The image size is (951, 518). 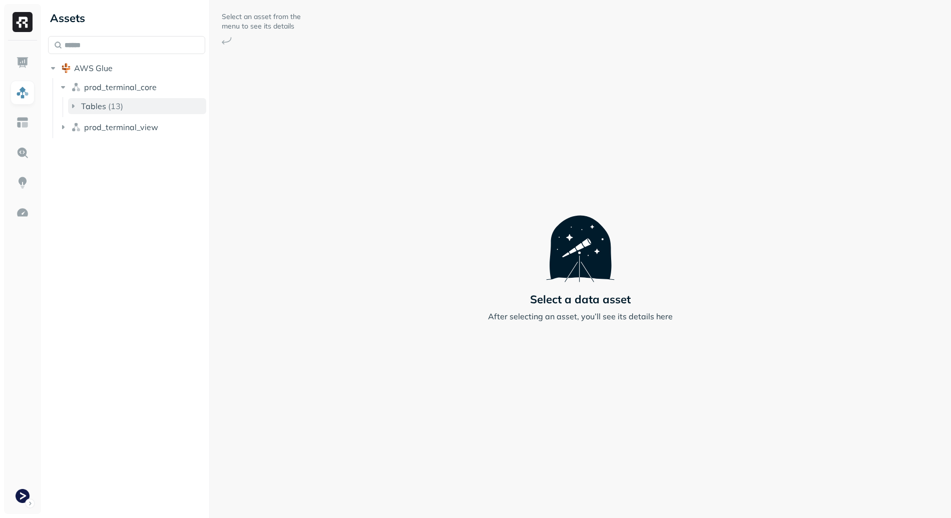 What do you see at coordinates (262, 22) in the screenshot?
I see `p: Select an asset from the menu to see its details` at bounding box center [262, 22].